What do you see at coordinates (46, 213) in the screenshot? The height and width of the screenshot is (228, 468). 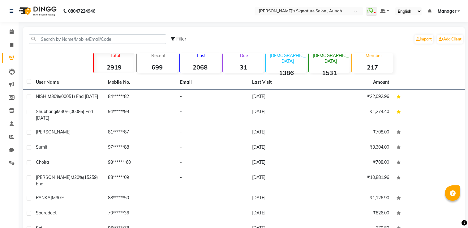 I see `span: souredeet` at bounding box center [46, 213].